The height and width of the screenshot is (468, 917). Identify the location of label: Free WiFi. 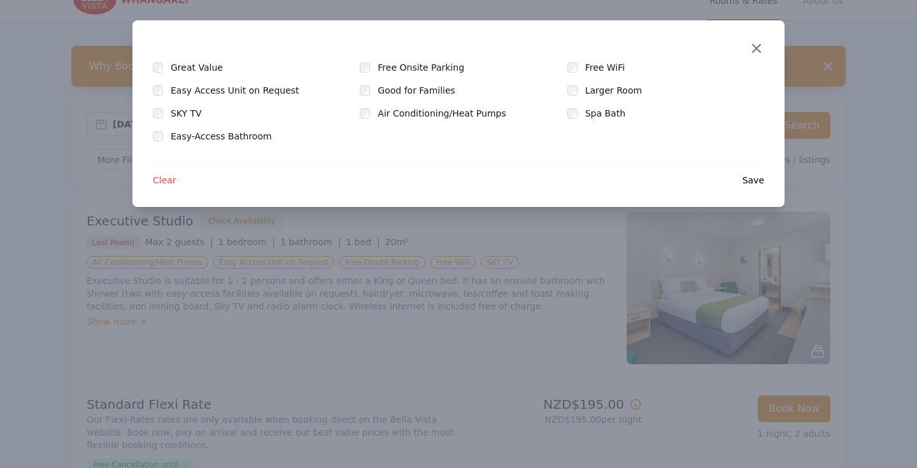
(613, 68).